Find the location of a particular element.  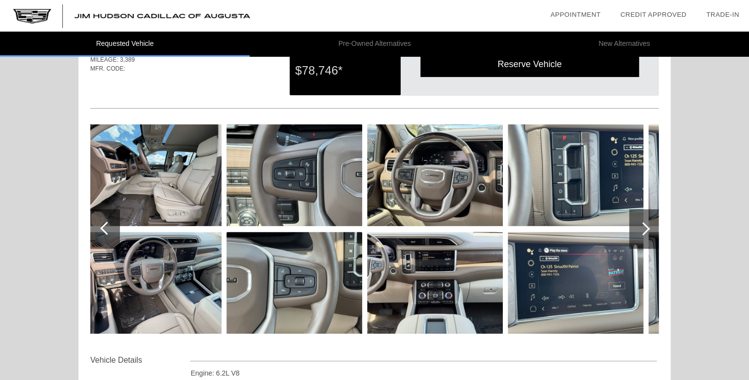

img: 6a37f7dc5bab935588c4da695960e2ae.jpg is located at coordinates (435, 283).